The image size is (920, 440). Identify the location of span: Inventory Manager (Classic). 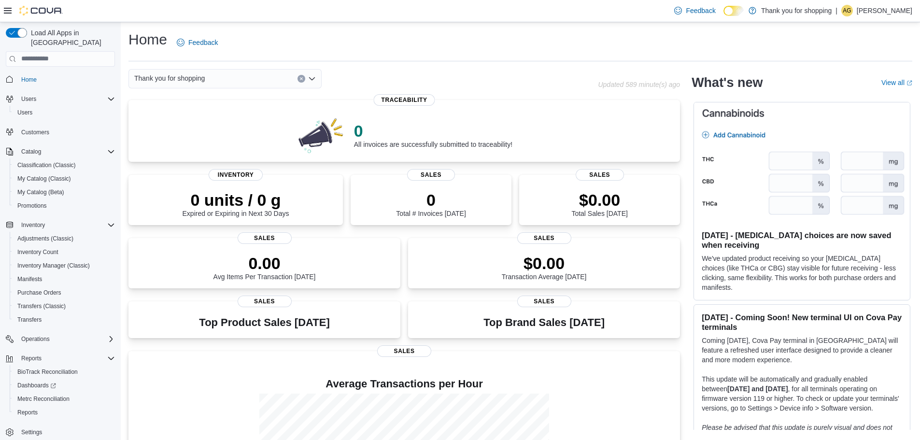
(64, 266).